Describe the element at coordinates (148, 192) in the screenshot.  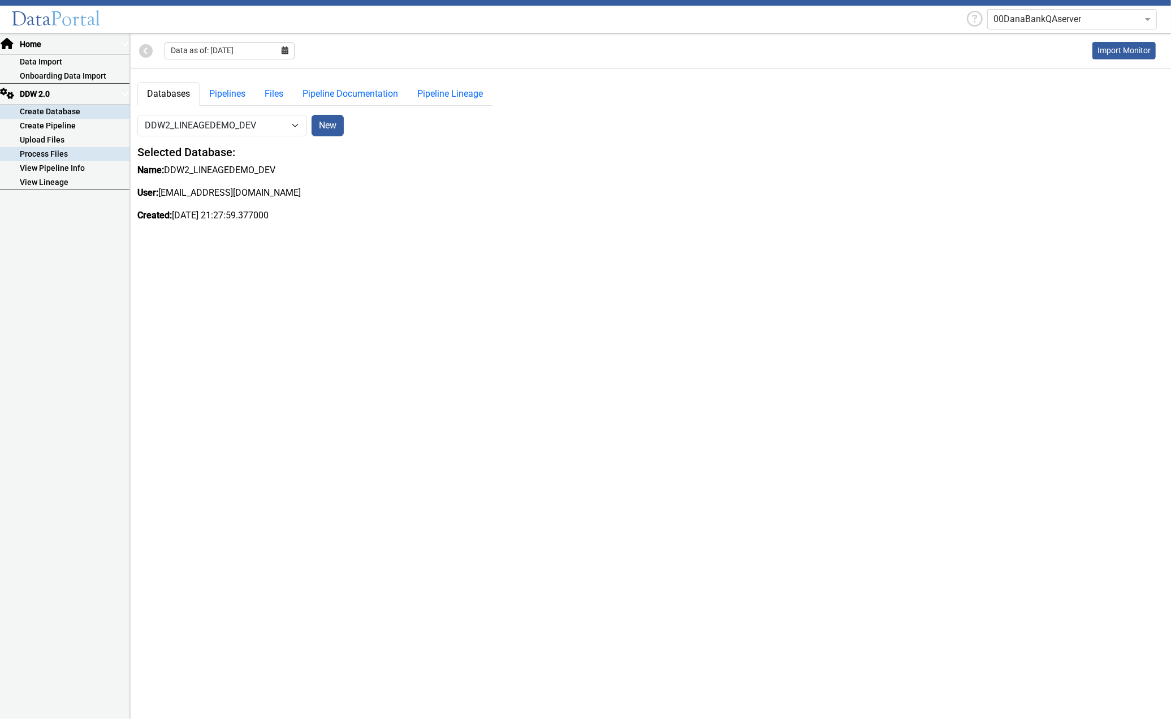
I see `strong: User:` at that location.